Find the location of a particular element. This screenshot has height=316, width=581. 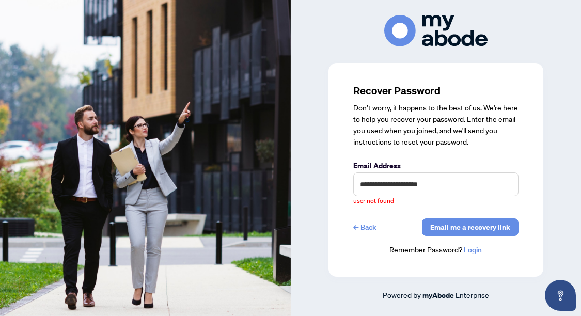

button: Email me a recovery link is located at coordinates (470, 227).